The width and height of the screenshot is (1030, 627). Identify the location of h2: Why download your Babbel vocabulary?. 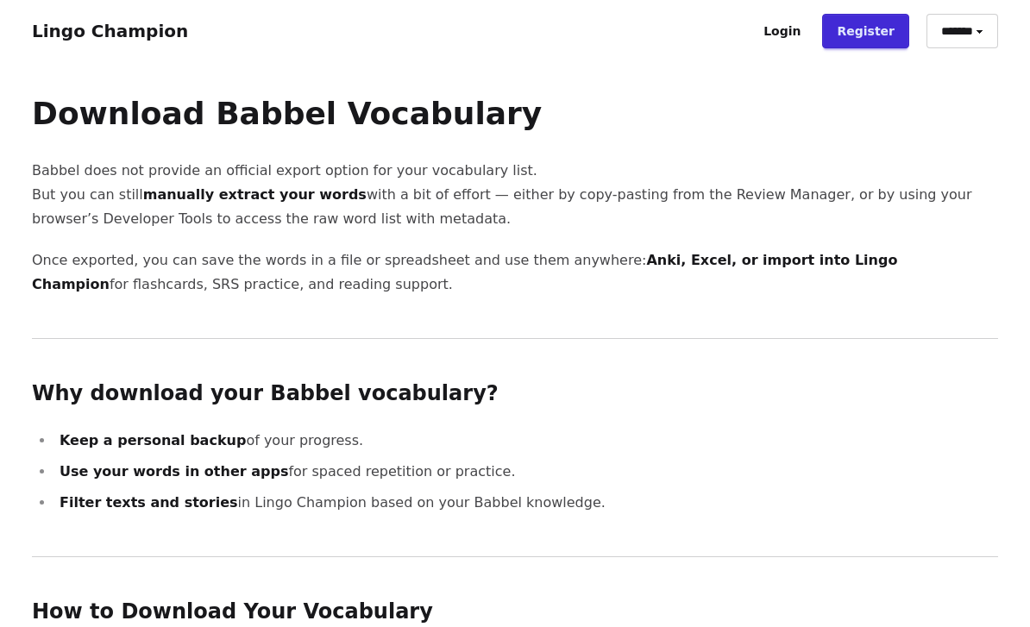
(515, 394).